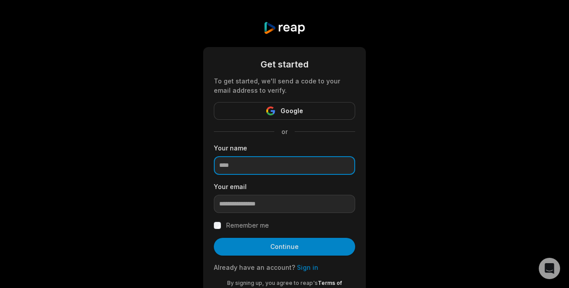  What do you see at coordinates (284, 187) in the screenshot?
I see `label: Your email` at bounding box center [284, 187].